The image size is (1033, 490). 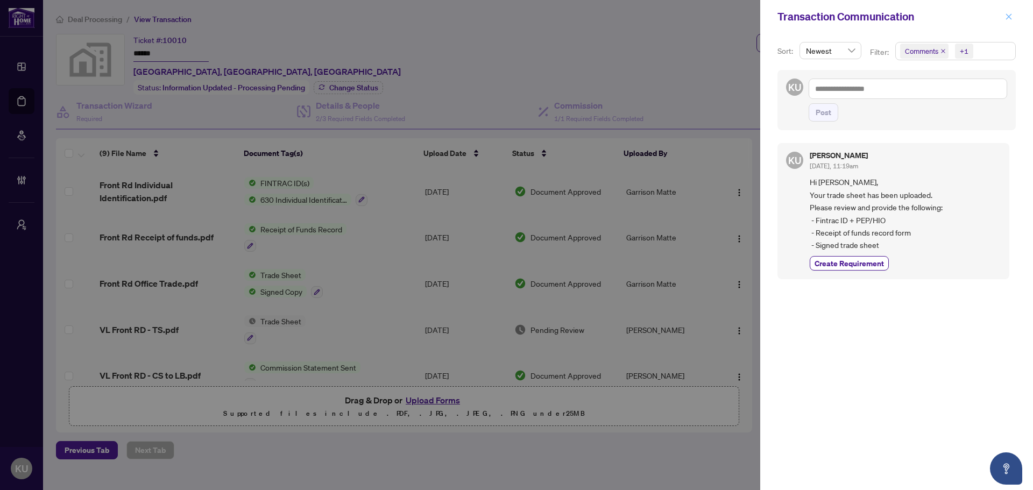 I want to click on span: Newest, so click(x=830, y=51).